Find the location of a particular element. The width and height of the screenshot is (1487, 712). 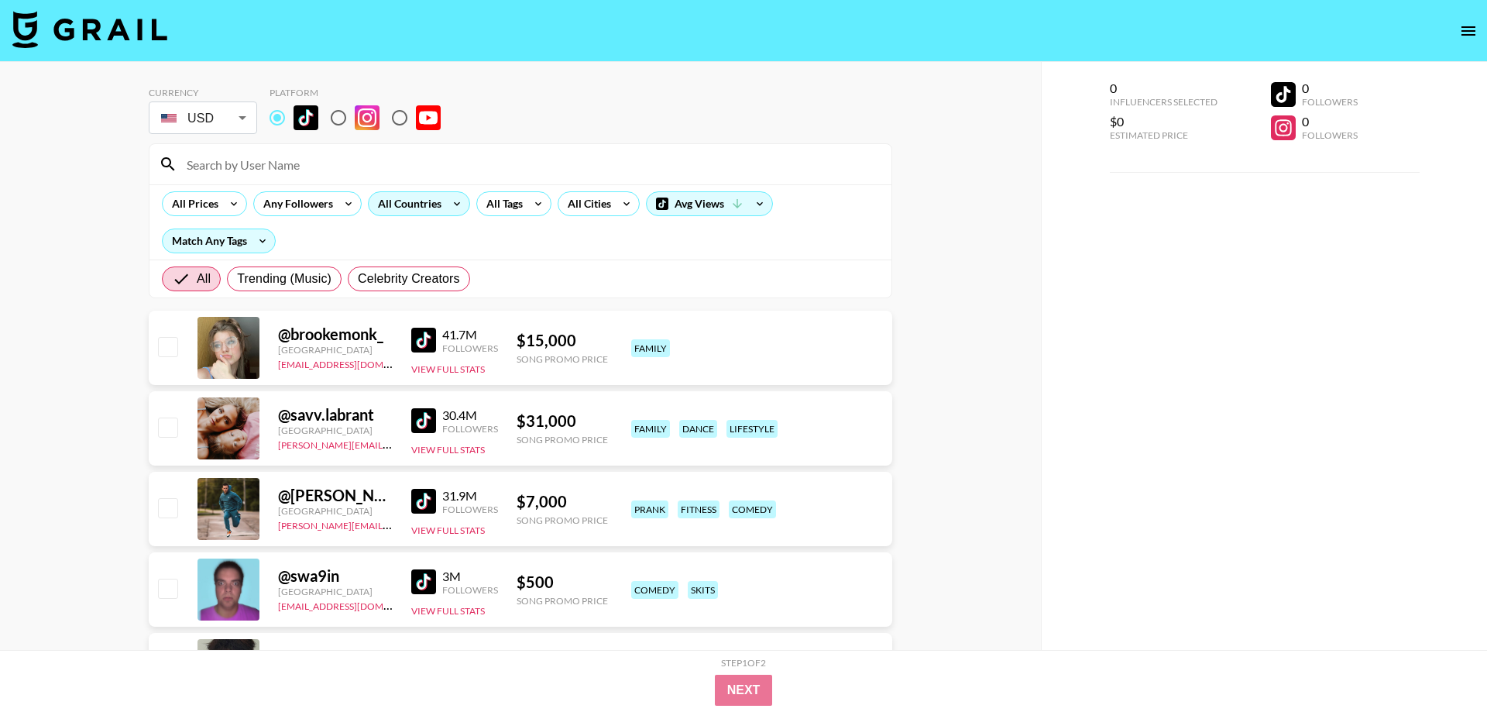

div: @ swa9in is located at coordinates (335, 575).